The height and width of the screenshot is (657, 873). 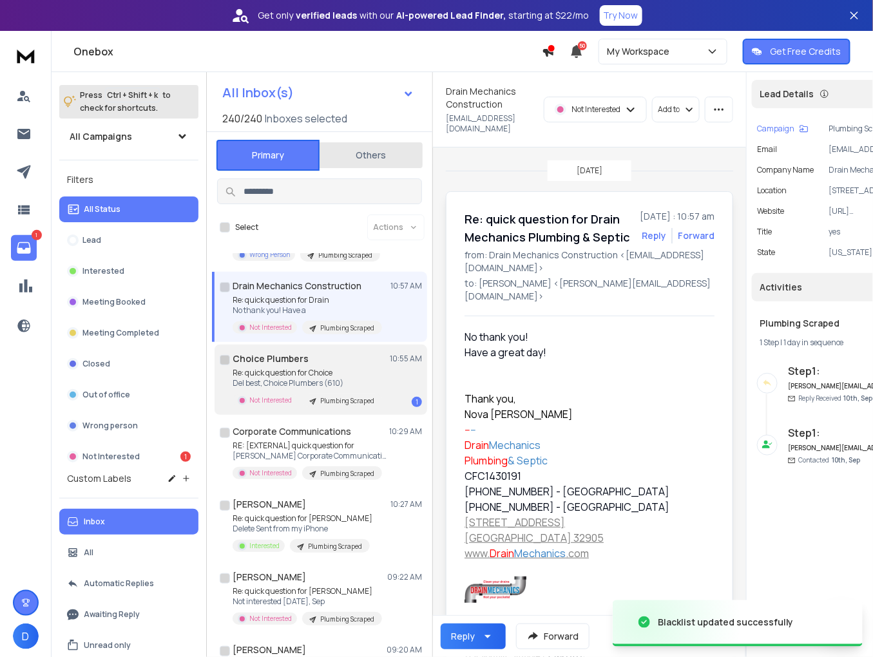 I want to click on strong: verified leads, so click(x=327, y=15).